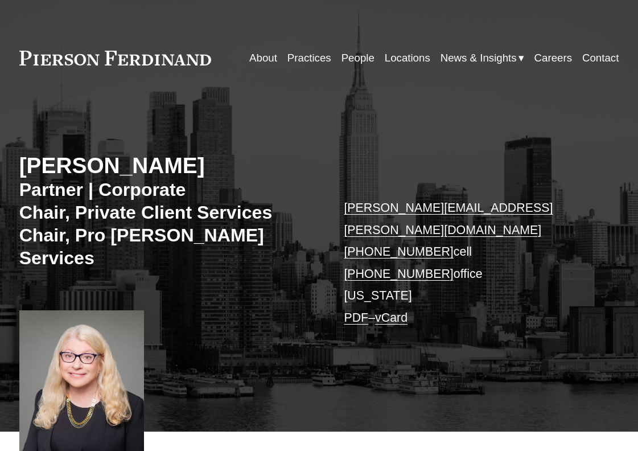  Describe the element at coordinates (482, 58) in the screenshot. I see `a: folder dropdown` at that location.